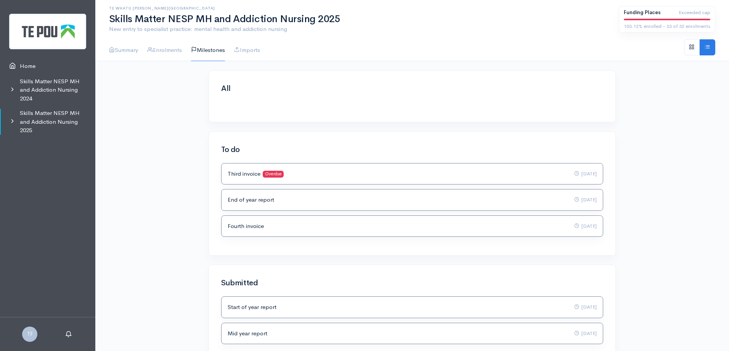  Describe the element at coordinates (246, 226) in the screenshot. I see `p: Fourth invoice` at that location.